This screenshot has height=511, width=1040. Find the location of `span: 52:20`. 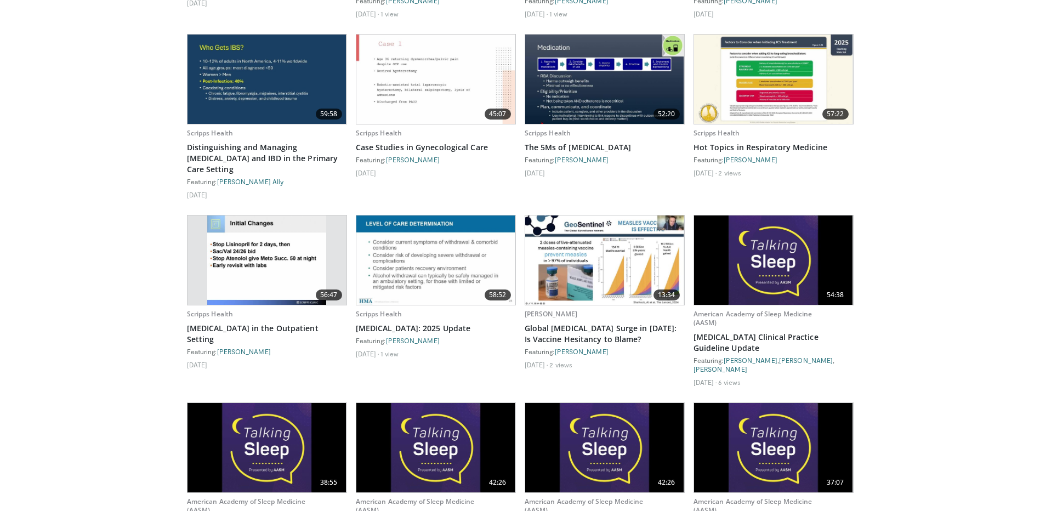

span: 52:20 is located at coordinates (667, 114).